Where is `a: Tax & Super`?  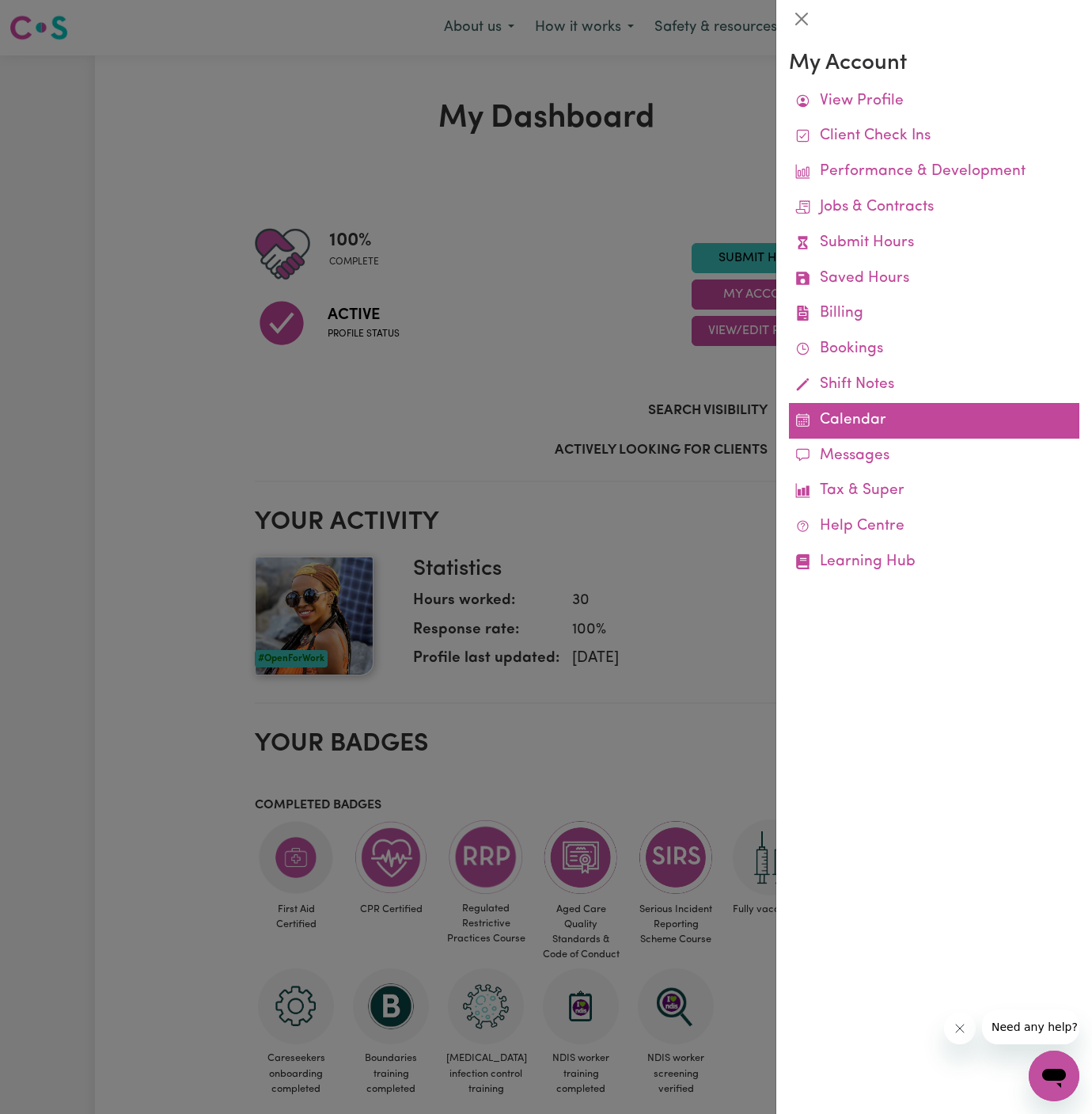
a: Tax & Super is located at coordinates (934, 491).